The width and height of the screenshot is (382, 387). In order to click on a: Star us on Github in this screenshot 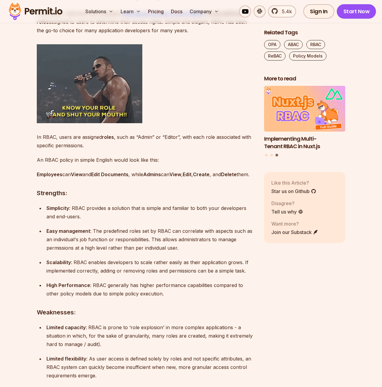, I will do `click(294, 191)`.